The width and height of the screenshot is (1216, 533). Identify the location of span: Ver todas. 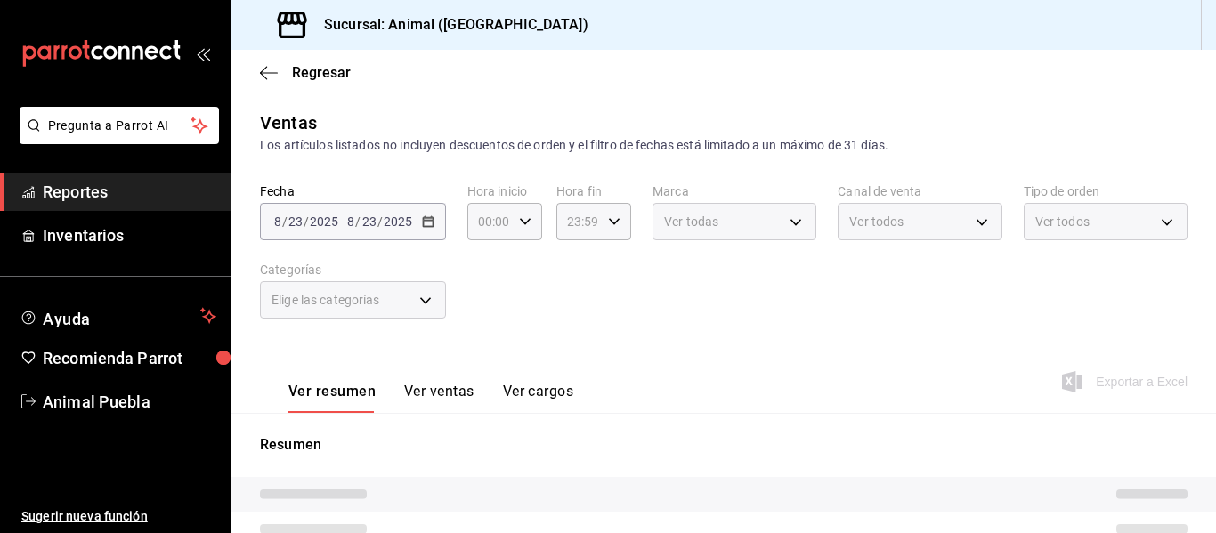
(691, 222).